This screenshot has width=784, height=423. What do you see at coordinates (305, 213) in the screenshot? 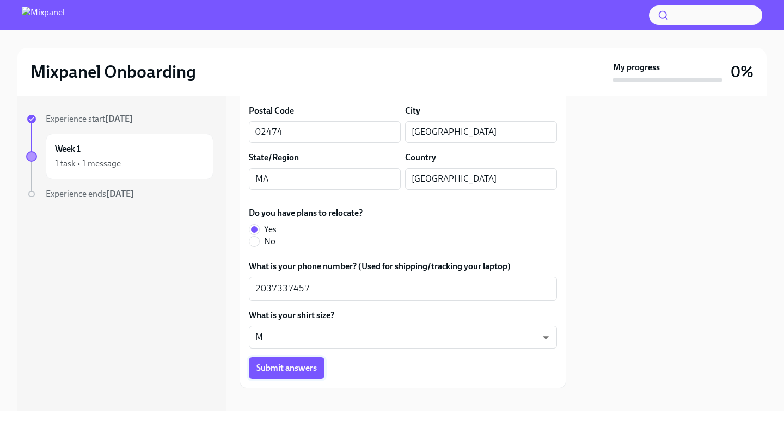
I see `label: Do you have plans to relocate?` at bounding box center [305, 213].